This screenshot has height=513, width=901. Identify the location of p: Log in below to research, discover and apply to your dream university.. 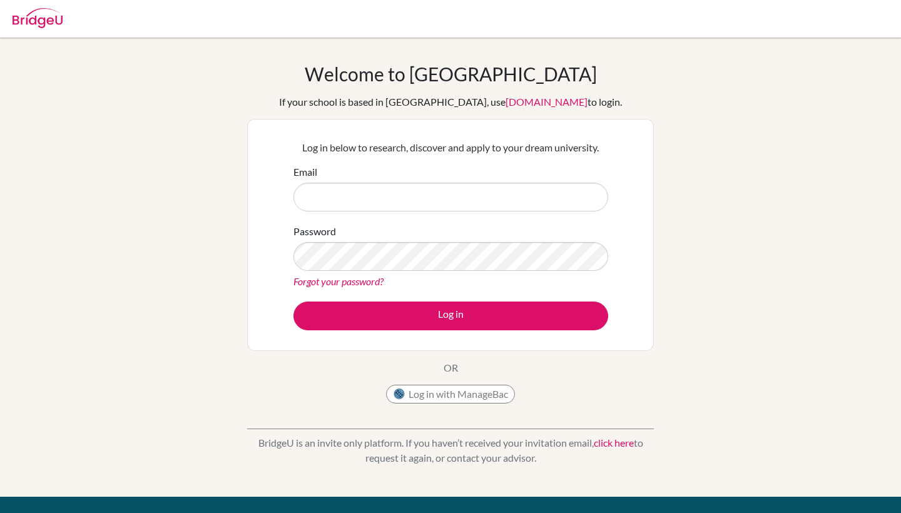
(451, 148).